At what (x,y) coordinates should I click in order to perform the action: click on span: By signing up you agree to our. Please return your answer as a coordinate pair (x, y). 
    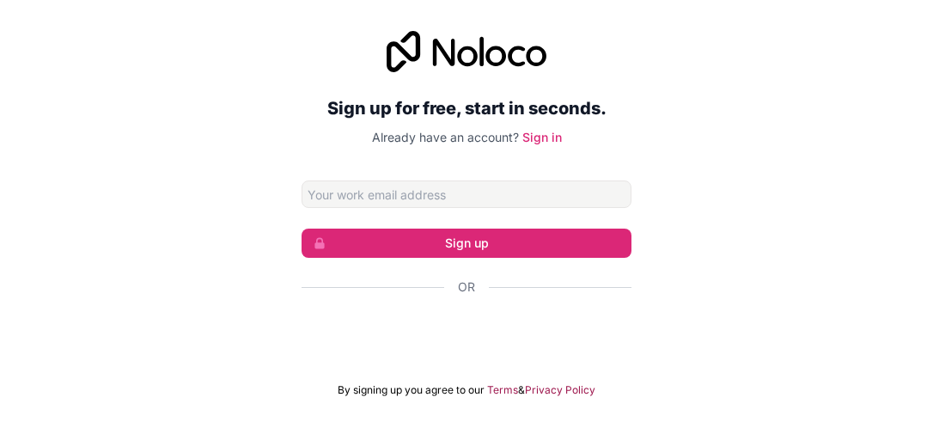
    Looking at the image, I should click on (411, 390).